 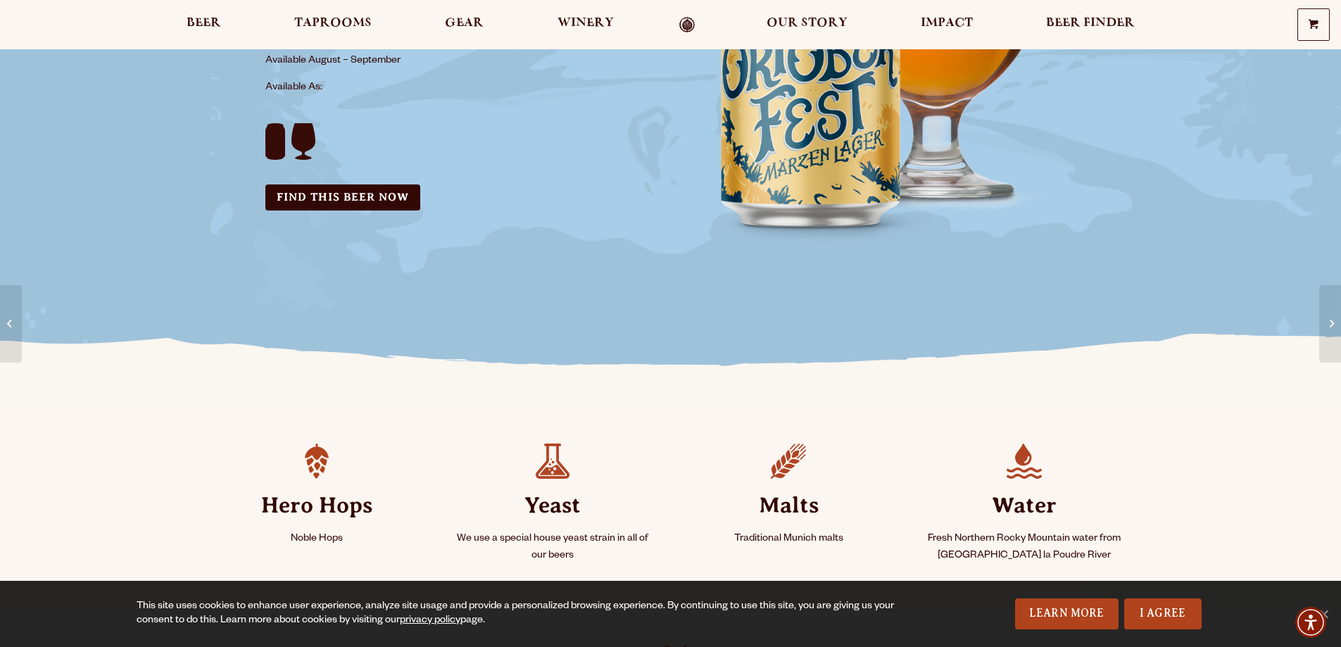 I want to click on a: Learn More, so click(x=1067, y=614).